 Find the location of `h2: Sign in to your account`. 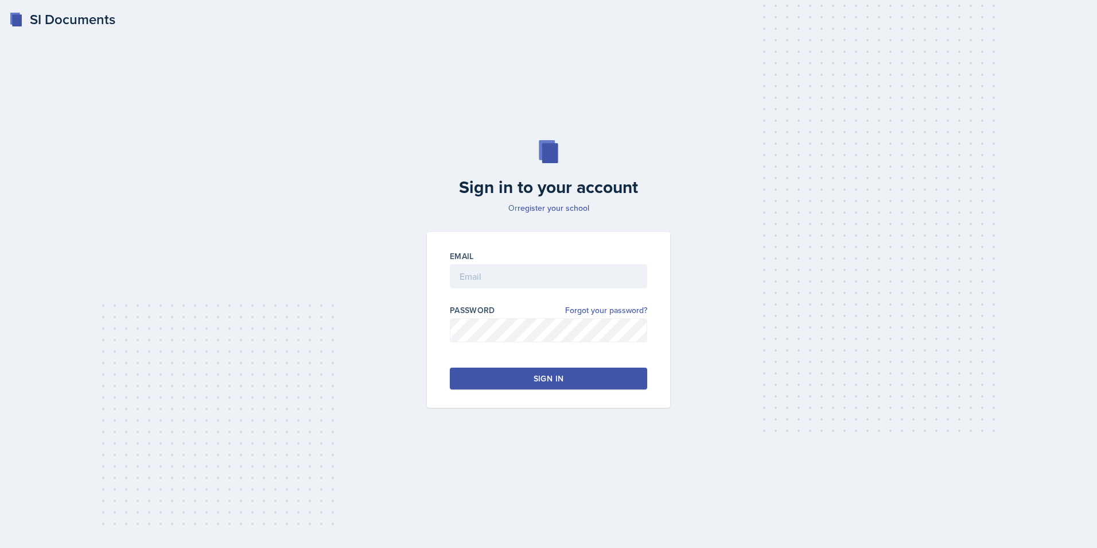

h2: Sign in to your account is located at coordinates (549, 187).